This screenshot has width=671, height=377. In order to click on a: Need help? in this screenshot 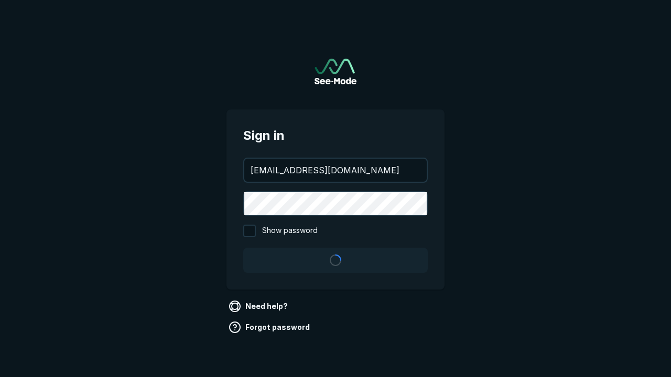, I will do `click(259, 307)`.